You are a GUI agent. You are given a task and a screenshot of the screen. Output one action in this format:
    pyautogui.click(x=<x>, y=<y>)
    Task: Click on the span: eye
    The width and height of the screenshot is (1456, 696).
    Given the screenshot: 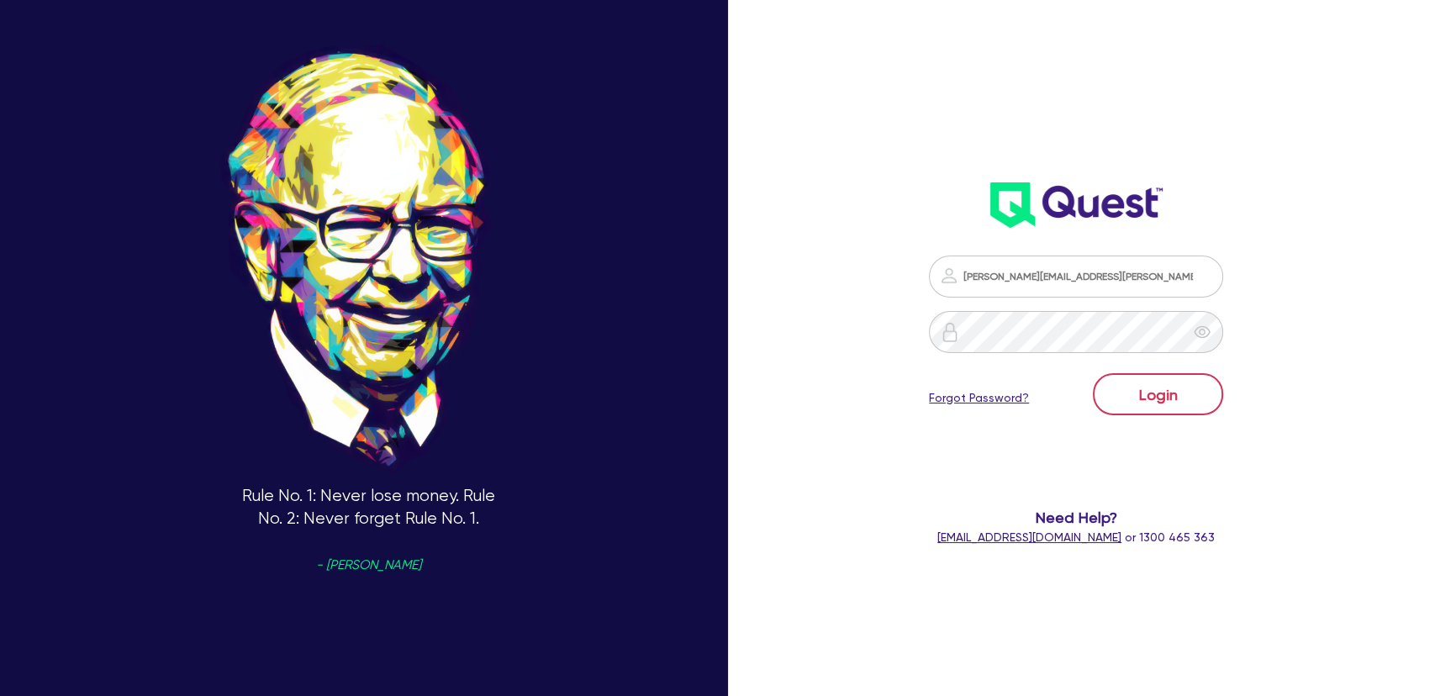 What is the action you would take?
    pyautogui.click(x=1202, y=332)
    